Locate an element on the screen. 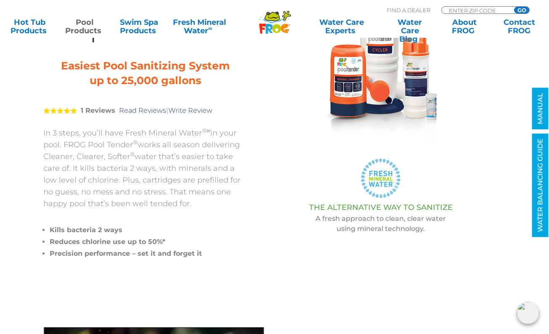 This screenshot has height=334, width=549. input: GO is located at coordinates (522, 10).